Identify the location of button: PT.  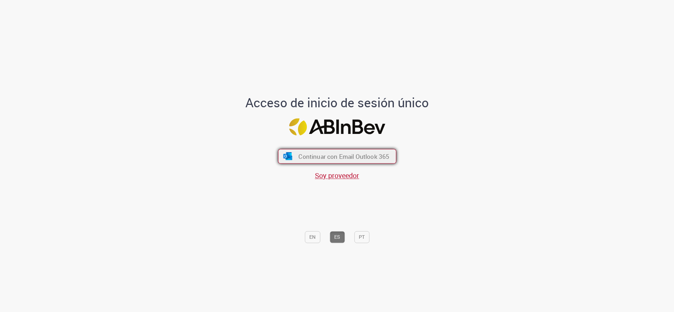
(361, 237).